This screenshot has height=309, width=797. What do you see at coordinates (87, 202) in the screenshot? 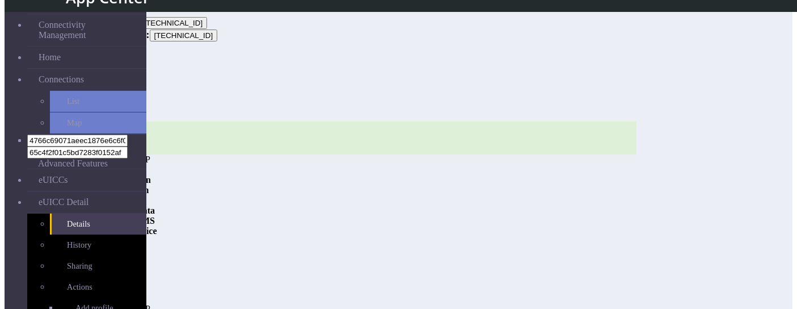
I see `a: eUICC Detail` at bounding box center [87, 202].